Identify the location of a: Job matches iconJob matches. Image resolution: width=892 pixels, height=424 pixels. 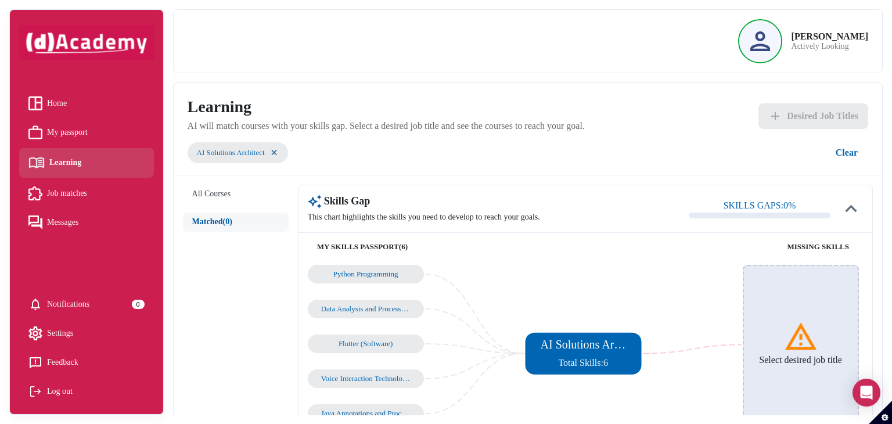
(87, 193).